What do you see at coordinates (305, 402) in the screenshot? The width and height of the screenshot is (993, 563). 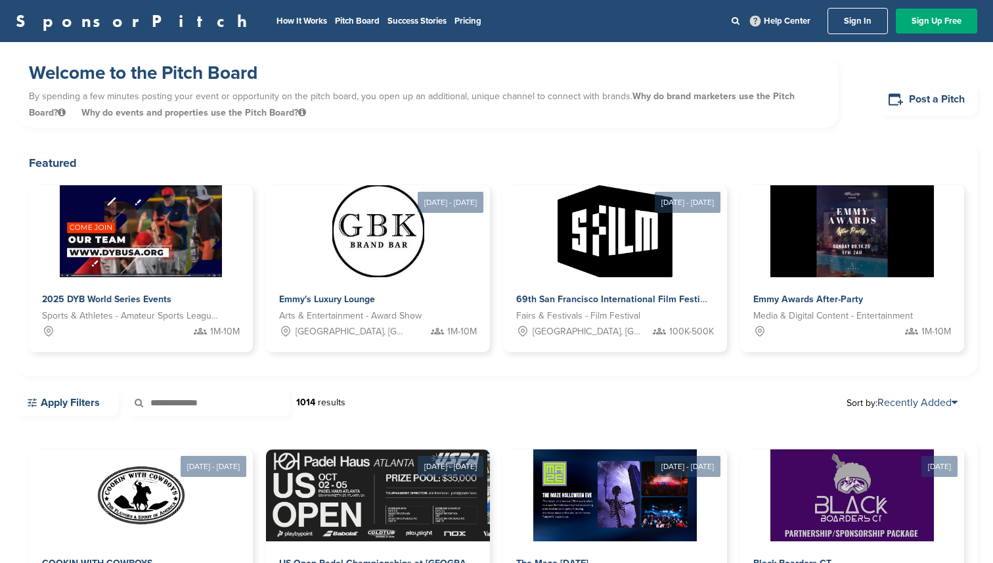 I see `strong: 1014` at bounding box center [305, 402].